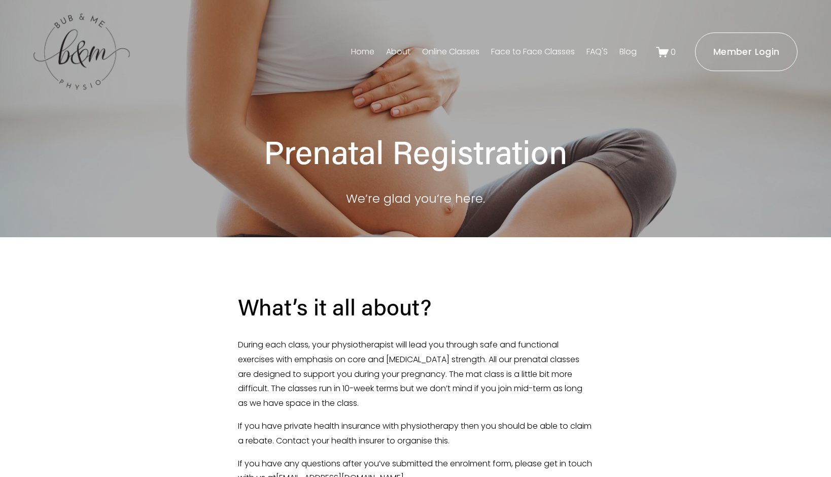  I want to click on a: bubandme, so click(82, 52).